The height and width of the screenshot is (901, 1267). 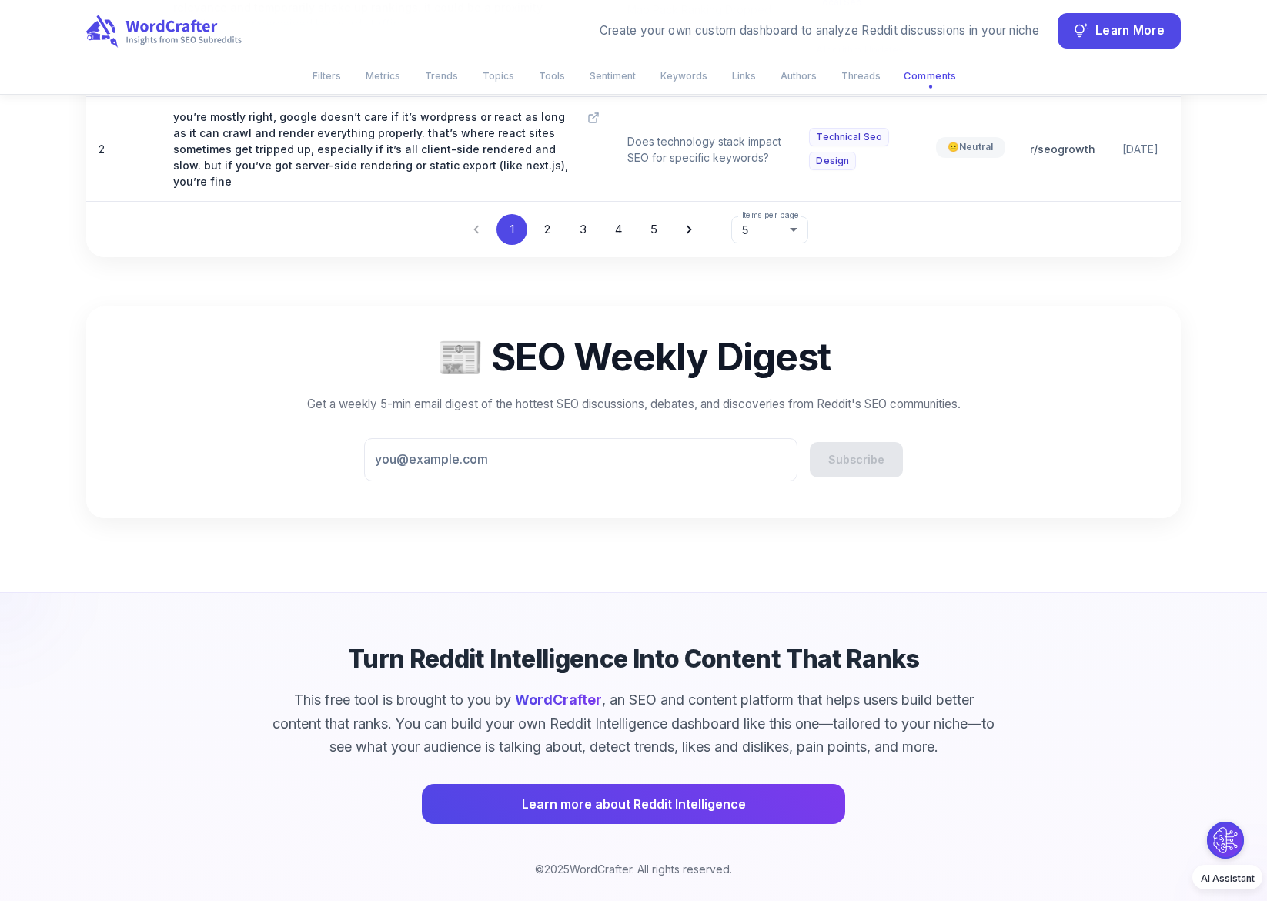 What do you see at coordinates (1064, 149) in the screenshot?
I see `p: r/ seogrowth` at bounding box center [1064, 149].